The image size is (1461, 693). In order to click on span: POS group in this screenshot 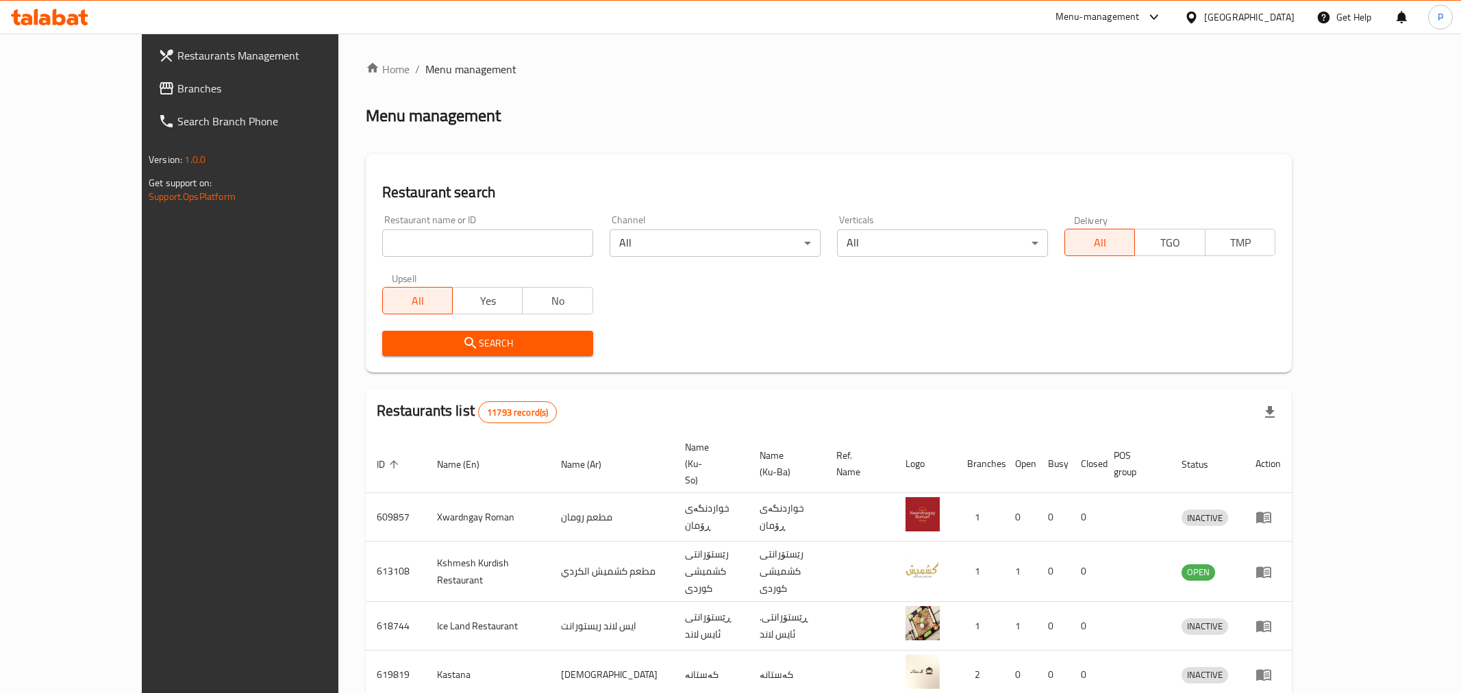, I will do `click(1134, 464)`.